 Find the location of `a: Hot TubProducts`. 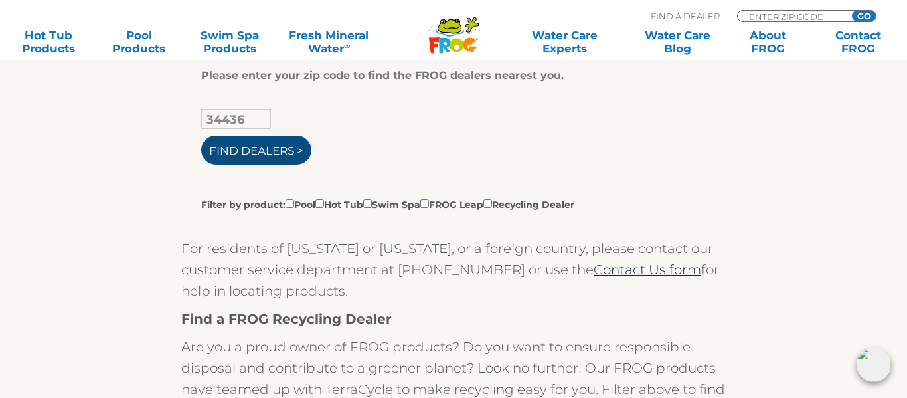

a: Hot TubProducts is located at coordinates (48, 42).